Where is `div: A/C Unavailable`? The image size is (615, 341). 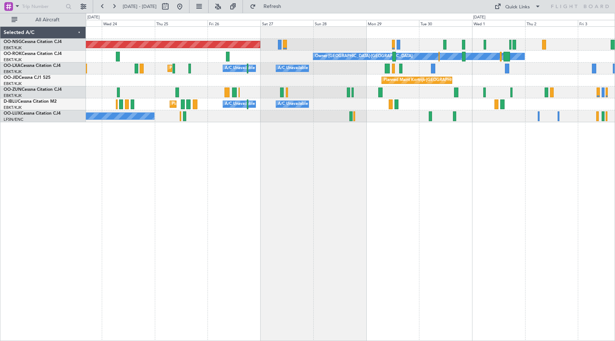 div: A/C Unavailable is located at coordinates (293, 68).